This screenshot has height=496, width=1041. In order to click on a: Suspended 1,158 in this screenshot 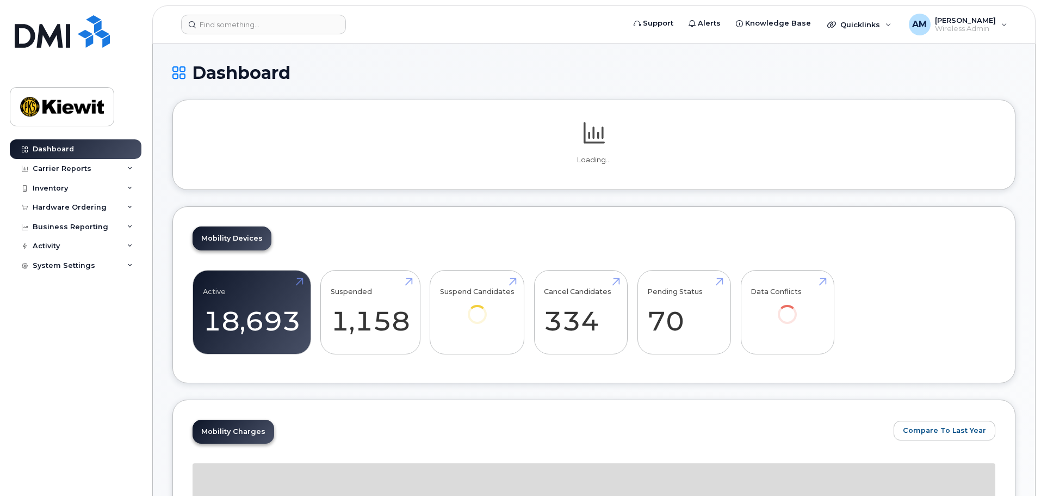, I will do `click(370, 312)`.